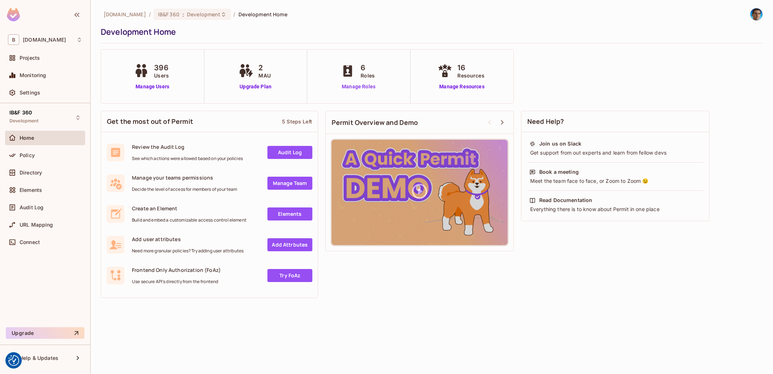 The image size is (773, 374). Describe the element at coordinates (290, 214) in the screenshot. I see `a: Elements` at that location.